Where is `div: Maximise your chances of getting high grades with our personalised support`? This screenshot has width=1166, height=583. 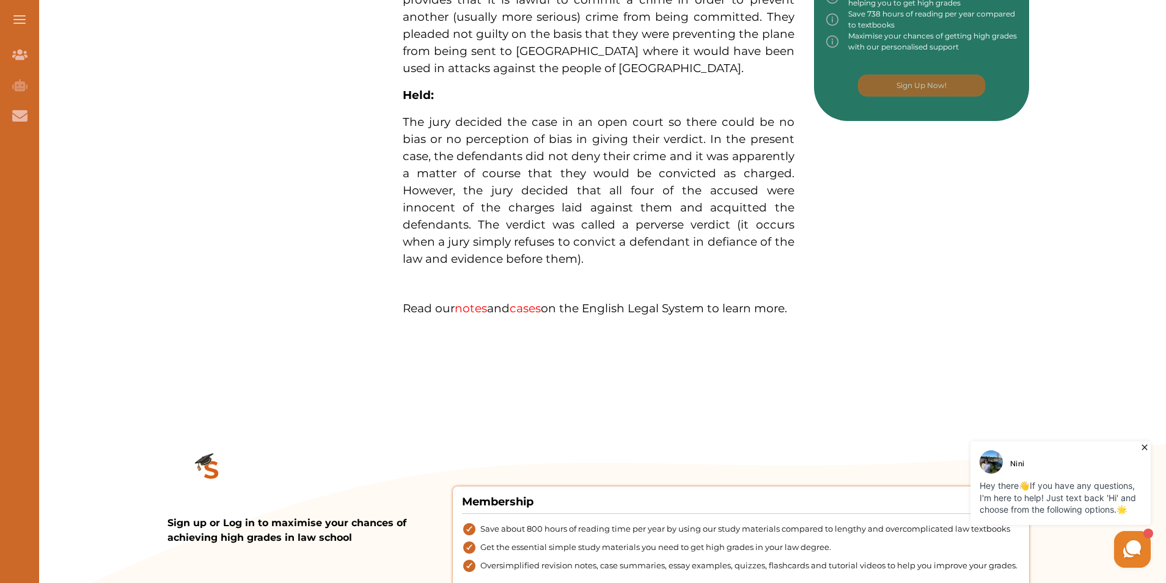
div: Maximise your chances of getting high grades with our personalised support is located at coordinates (921, 42).